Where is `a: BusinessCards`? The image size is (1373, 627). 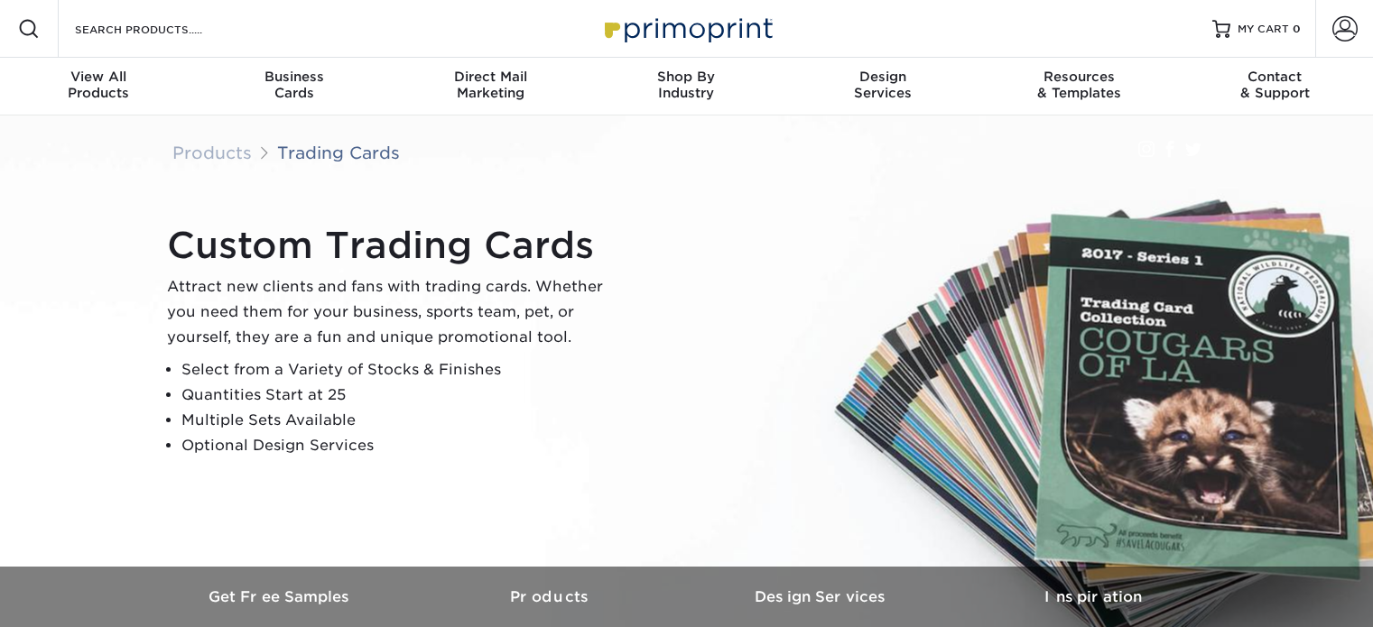 a: BusinessCards is located at coordinates (293, 87).